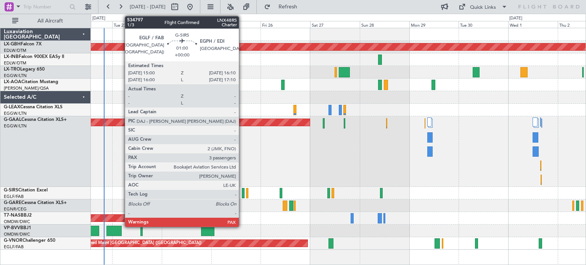 The image size is (586, 265). Describe the element at coordinates (187, 24) in the screenshot. I see `div: Wed 24` at that location.